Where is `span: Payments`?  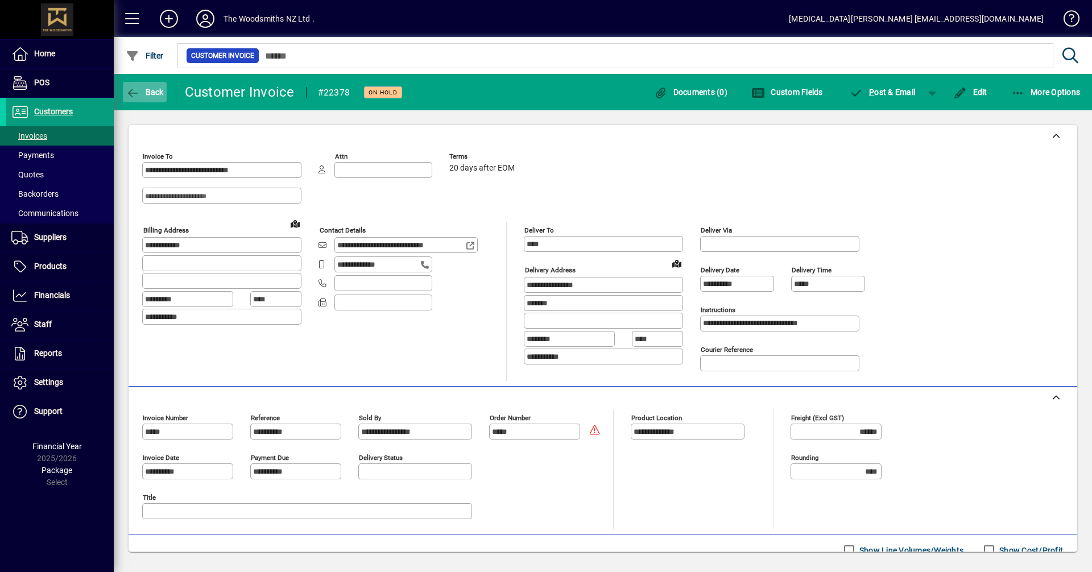 span: Payments is located at coordinates (32, 155).